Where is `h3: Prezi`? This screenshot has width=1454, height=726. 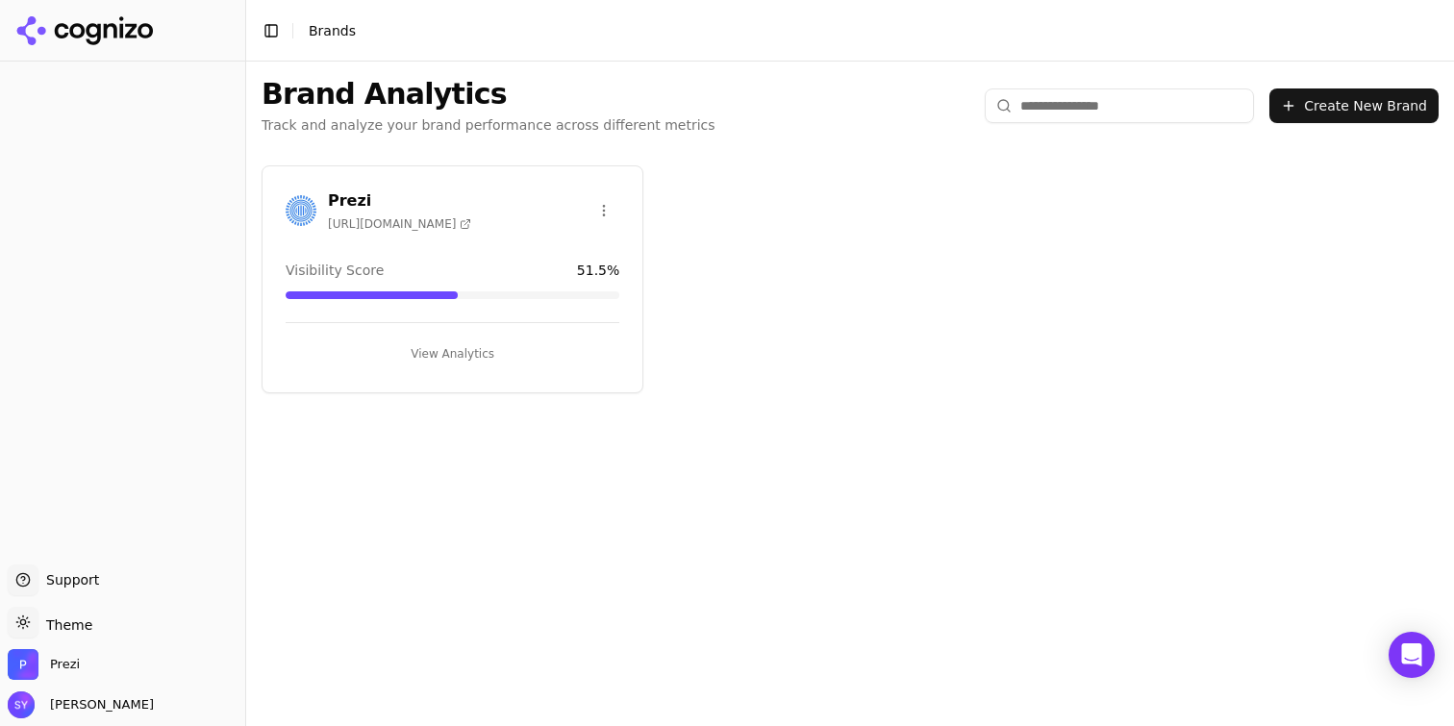 h3: Prezi is located at coordinates (399, 201).